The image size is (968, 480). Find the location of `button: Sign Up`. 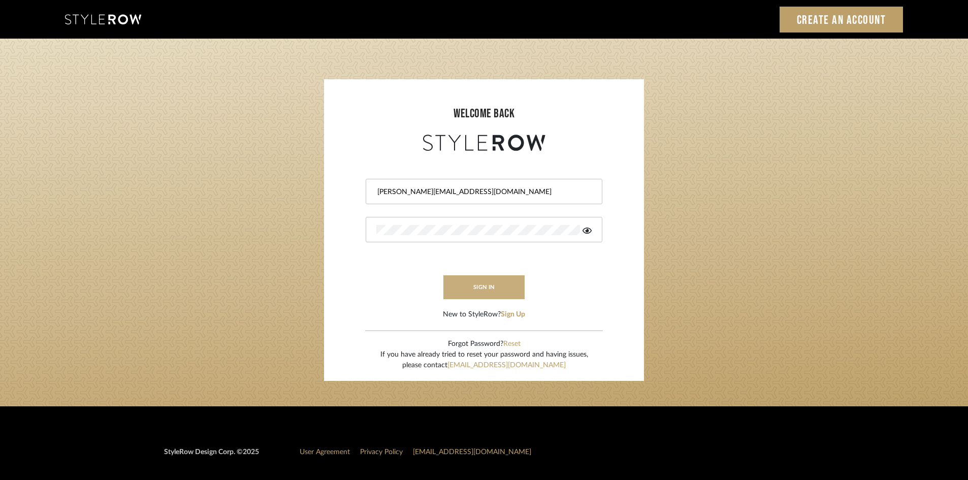

button: Sign Up is located at coordinates (513, 314).